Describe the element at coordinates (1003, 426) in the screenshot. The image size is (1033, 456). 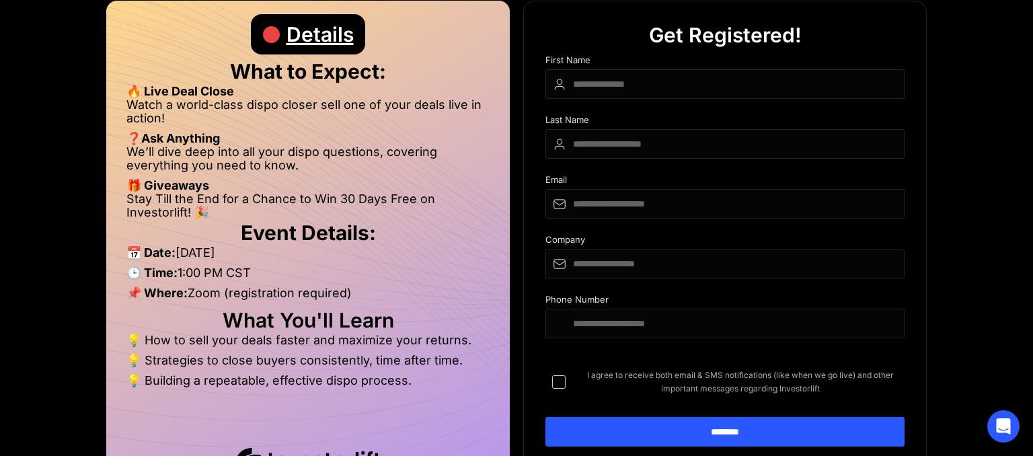
I see `div: Open Intercom Messenger` at that location.